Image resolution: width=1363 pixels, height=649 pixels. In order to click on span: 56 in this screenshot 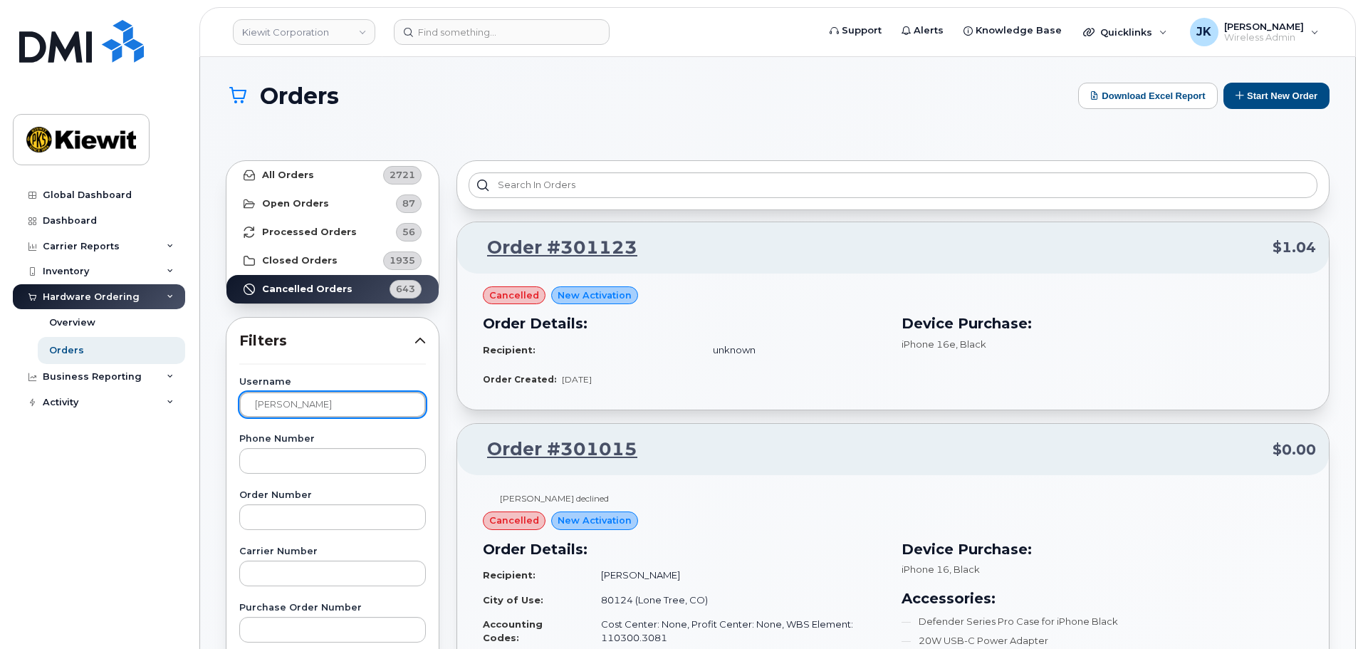, I will do `click(409, 231)`.